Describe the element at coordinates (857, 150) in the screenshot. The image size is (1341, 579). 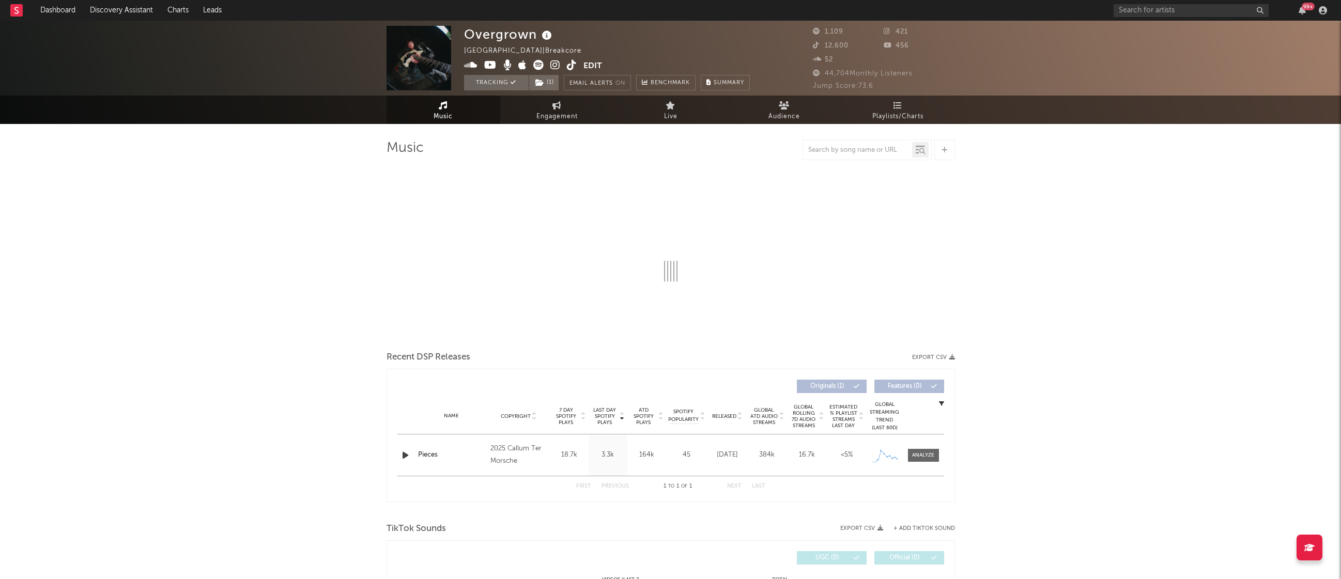
I see `input: Search by song name or URL` at that location.